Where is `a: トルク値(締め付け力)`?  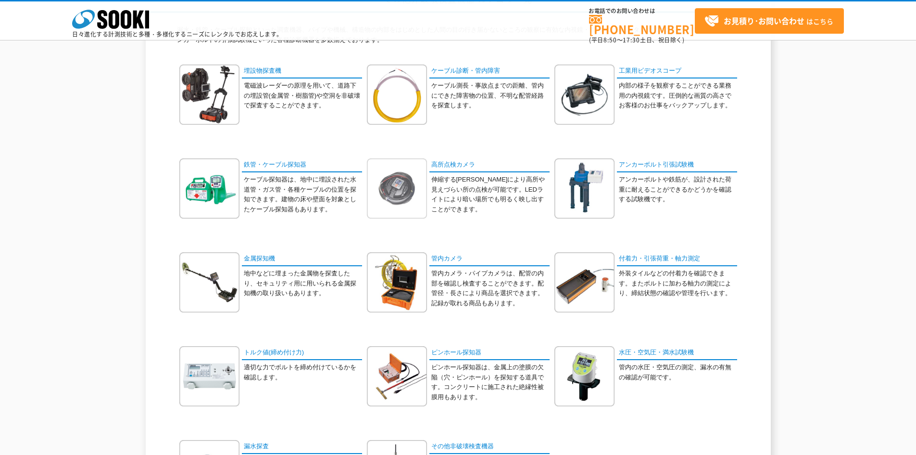
a: トルク値(締め付け力) is located at coordinates (302, 353).